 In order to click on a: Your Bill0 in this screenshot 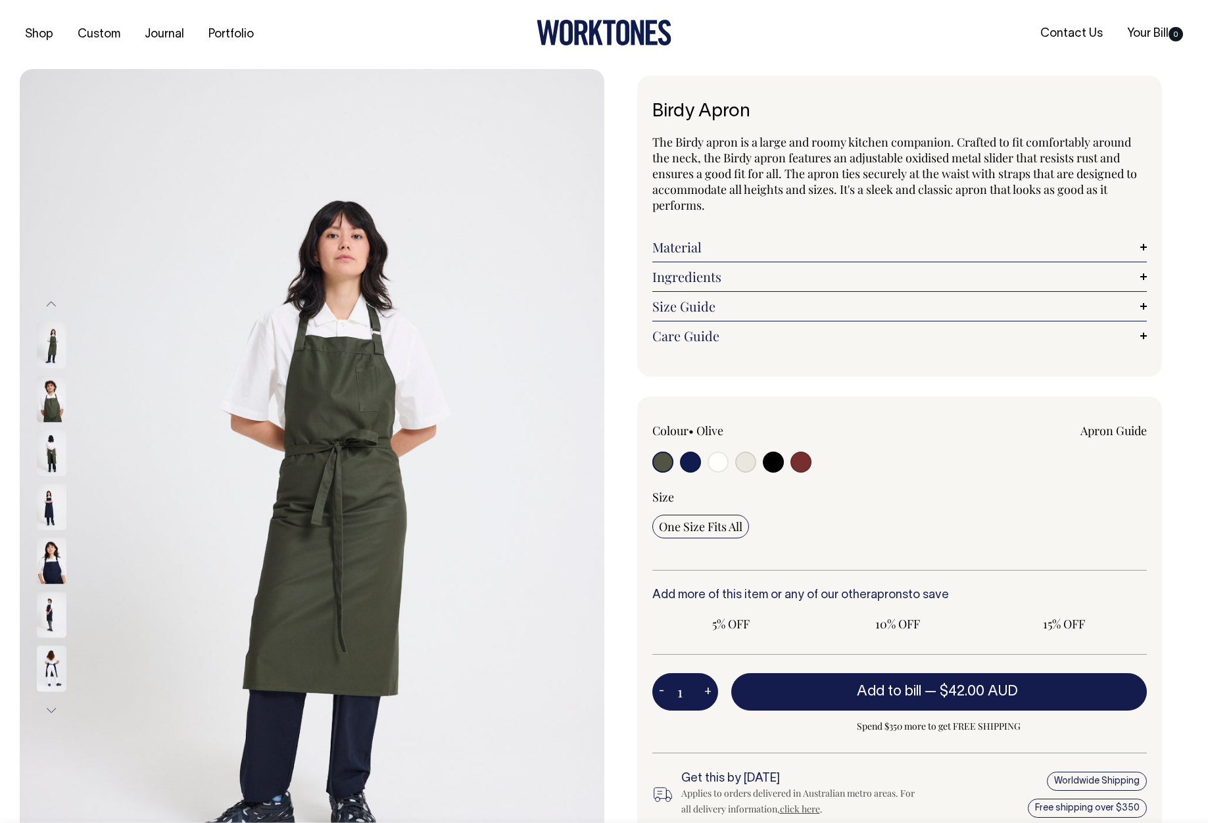, I will do `click(1155, 34)`.